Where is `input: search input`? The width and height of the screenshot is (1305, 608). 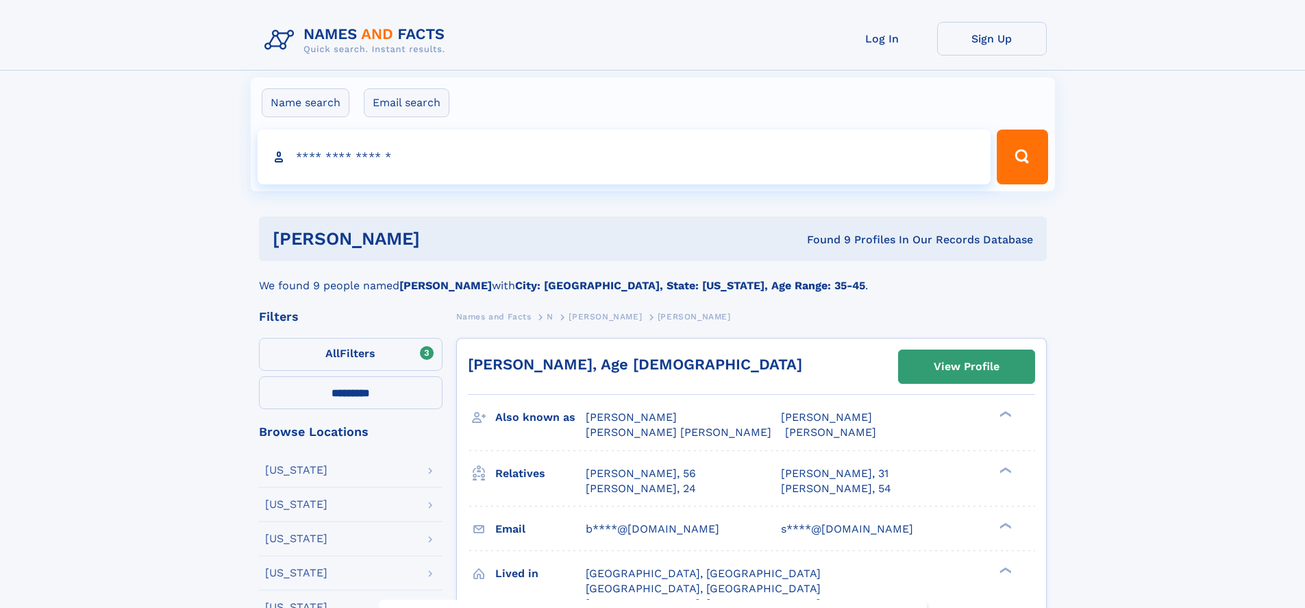 input: search input is located at coordinates (624, 157).